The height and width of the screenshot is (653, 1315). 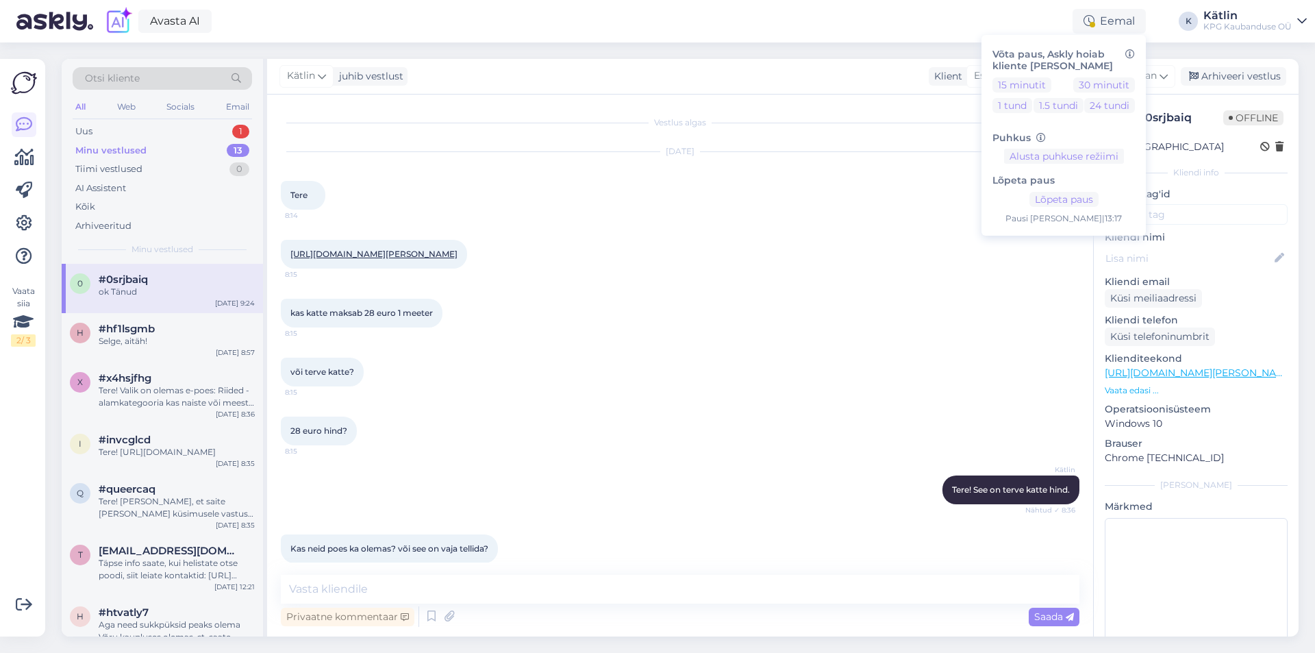 I want to click on div: All, so click(x=80, y=107).